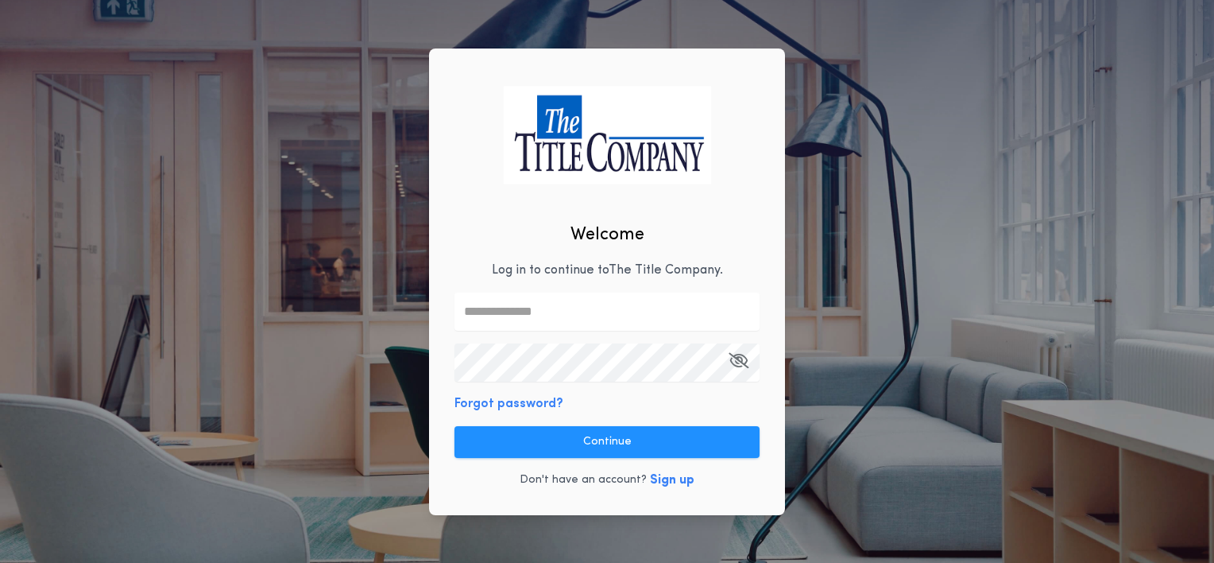  Describe the element at coordinates (607, 134) in the screenshot. I see `img: logo` at that location.